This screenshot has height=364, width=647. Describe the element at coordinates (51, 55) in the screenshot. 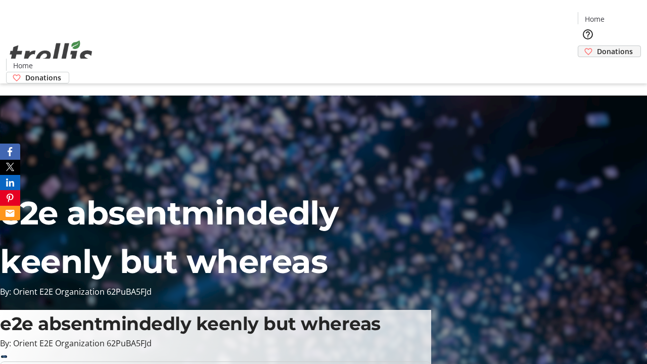

I see `img: Orient E2E Organization 62PuBA5FJd's Logo` at that location.